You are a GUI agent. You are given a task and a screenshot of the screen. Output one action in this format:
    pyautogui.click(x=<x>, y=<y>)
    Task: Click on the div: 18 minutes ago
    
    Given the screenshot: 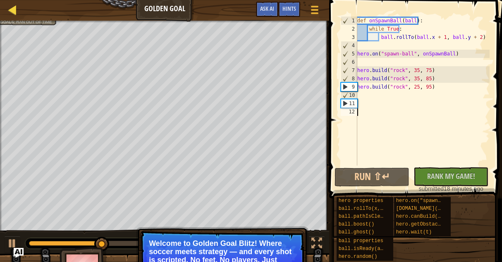 What is the action you would take?
    pyautogui.click(x=451, y=189)
    